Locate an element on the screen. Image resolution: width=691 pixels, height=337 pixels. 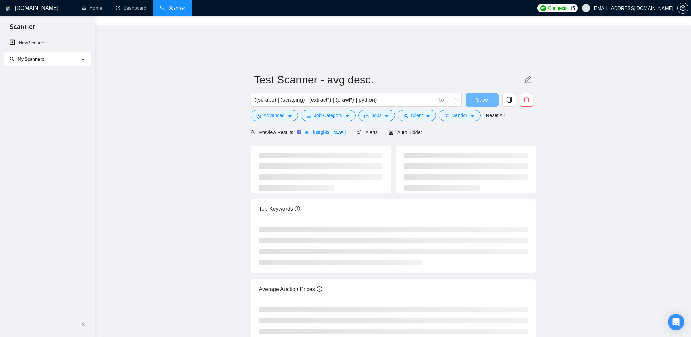
input: Scanner name... is located at coordinates (388, 80).